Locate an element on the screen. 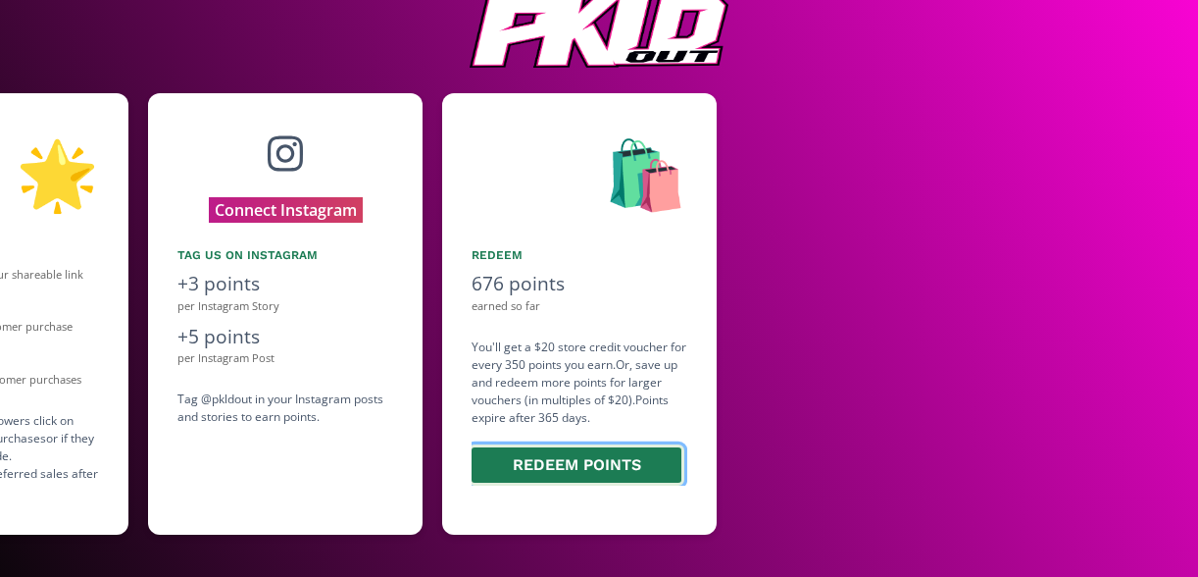 The image size is (1198, 577). div: earned so far is located at coordinates (579, 306).